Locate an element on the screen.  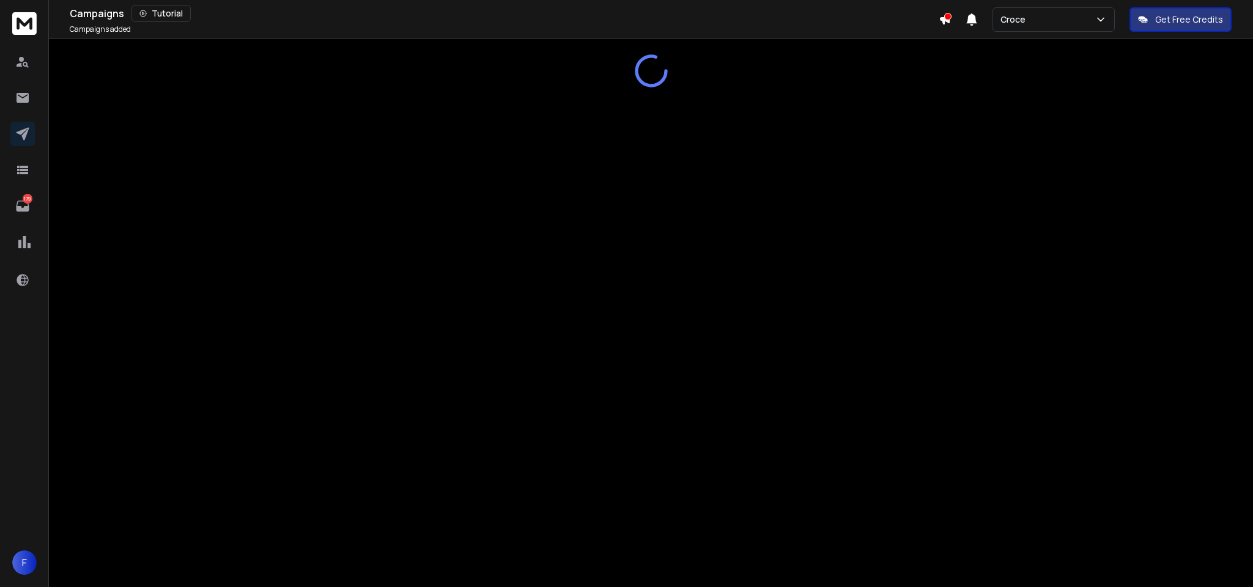
span: F is located at coordinates (24, 562).